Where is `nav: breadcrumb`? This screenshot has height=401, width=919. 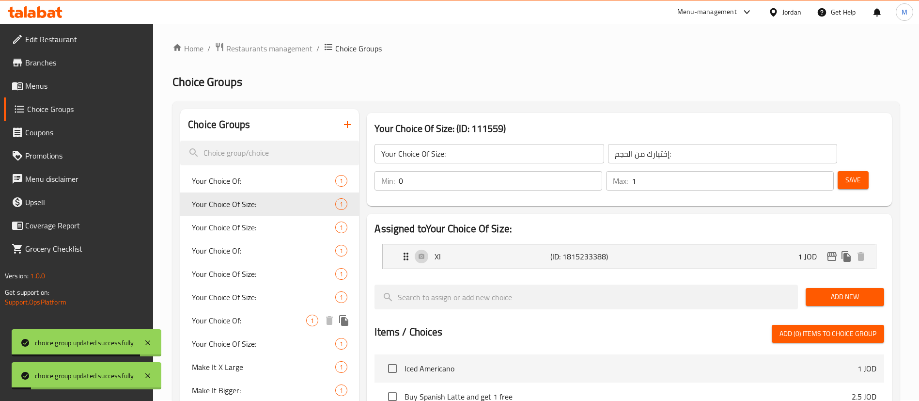 nav: breadcrumb is located at coordinates (536, 48).